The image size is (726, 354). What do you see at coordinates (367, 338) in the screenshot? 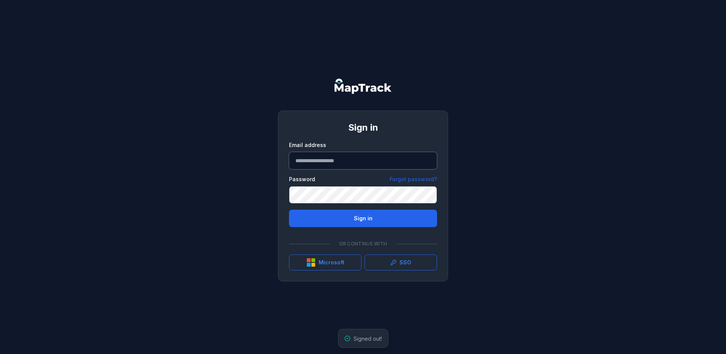
I see `span: Signed out!` at bounding box center [367, 338].